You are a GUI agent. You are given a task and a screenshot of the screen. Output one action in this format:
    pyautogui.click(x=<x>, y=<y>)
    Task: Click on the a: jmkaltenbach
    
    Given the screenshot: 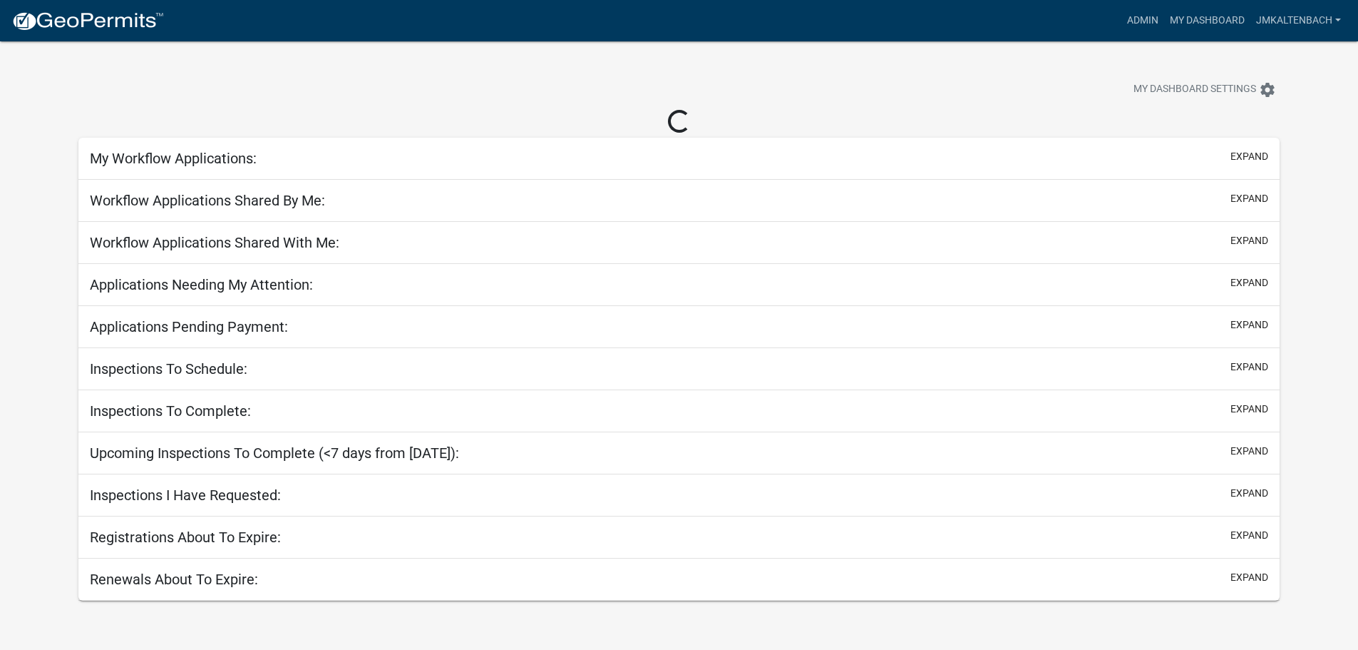 What is the action you would take?
    pyautogui.click(x=1298, y=21)
    